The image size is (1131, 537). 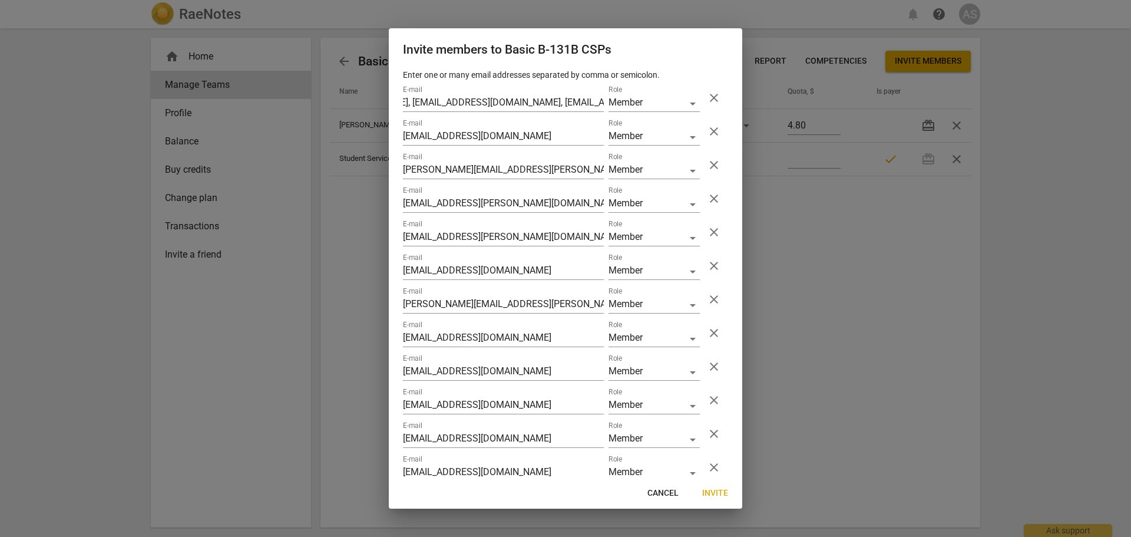 What do you see at coordinates (566, 49) in the screenshot?
I see `h2: Invite members to Basic B-131B CSPs` at bounding box center [566, 49].